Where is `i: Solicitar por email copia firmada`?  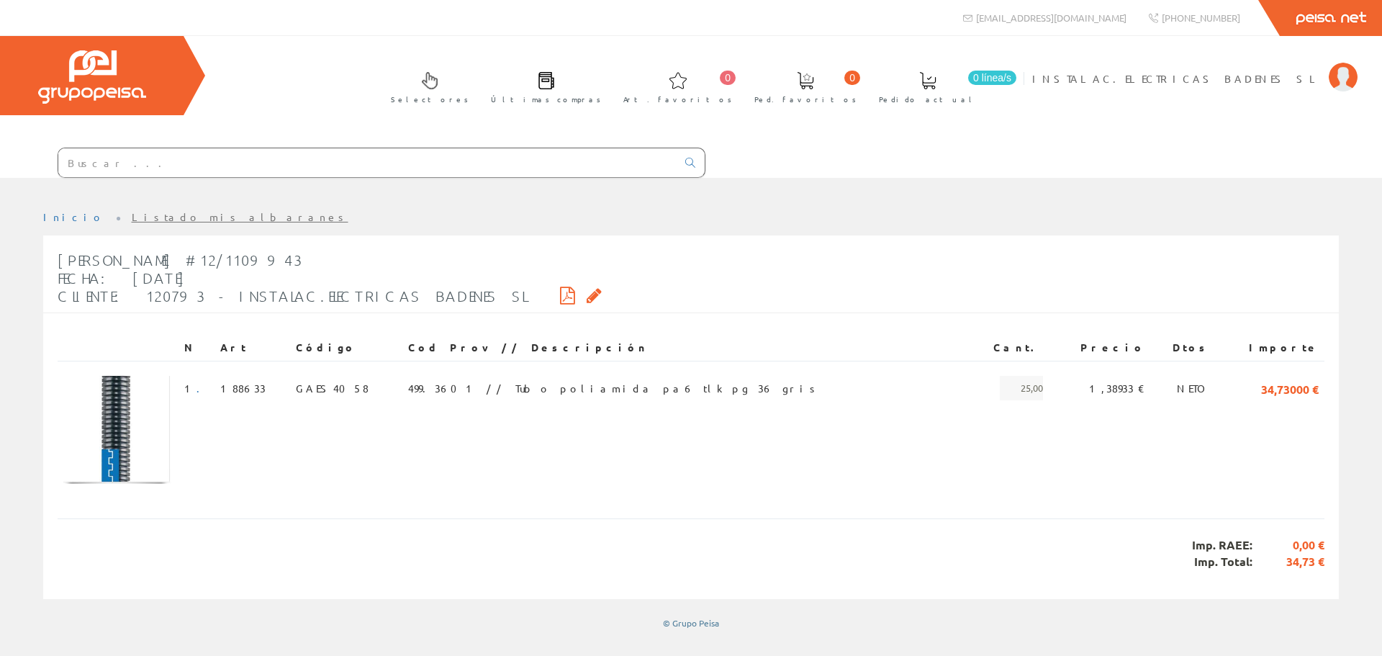
i: Solicitar por email copia firmada is located at coordinates (594, 295).